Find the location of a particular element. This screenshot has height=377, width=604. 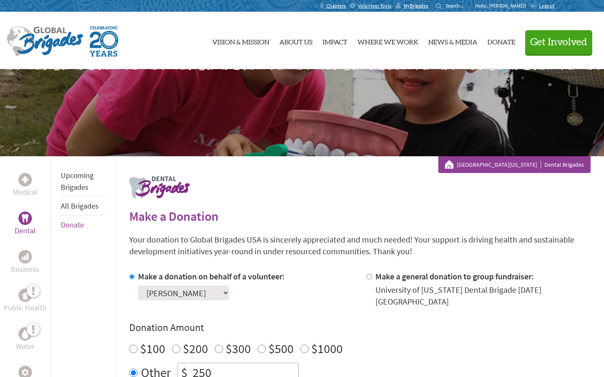

a: Public HealthPublic Health is located at coordinates (25, 301).